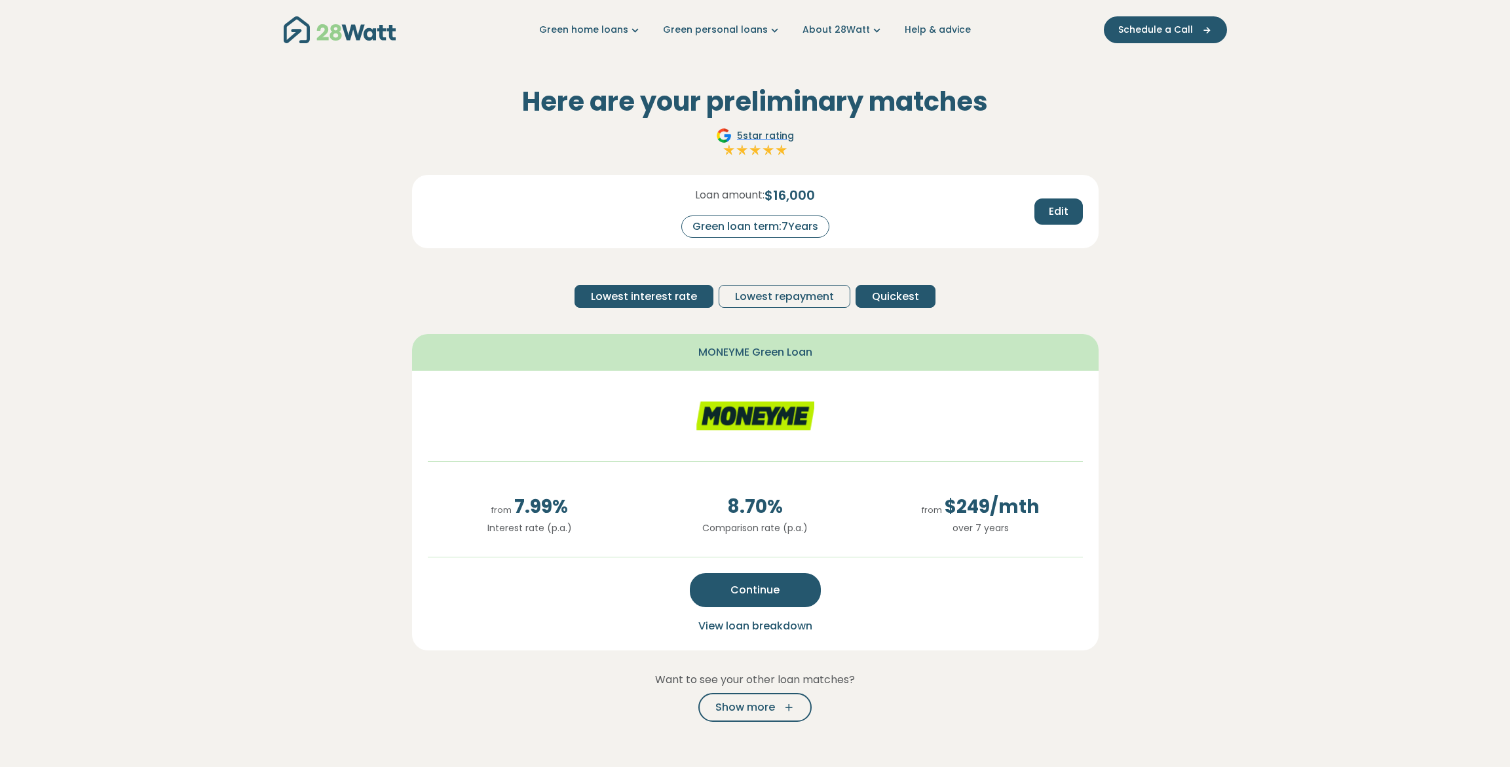 This screenshot has width=1510, height=767. Describe the element at coordinates (722, 29) in the screenshot. I see `a: Green personal loans` at that location.